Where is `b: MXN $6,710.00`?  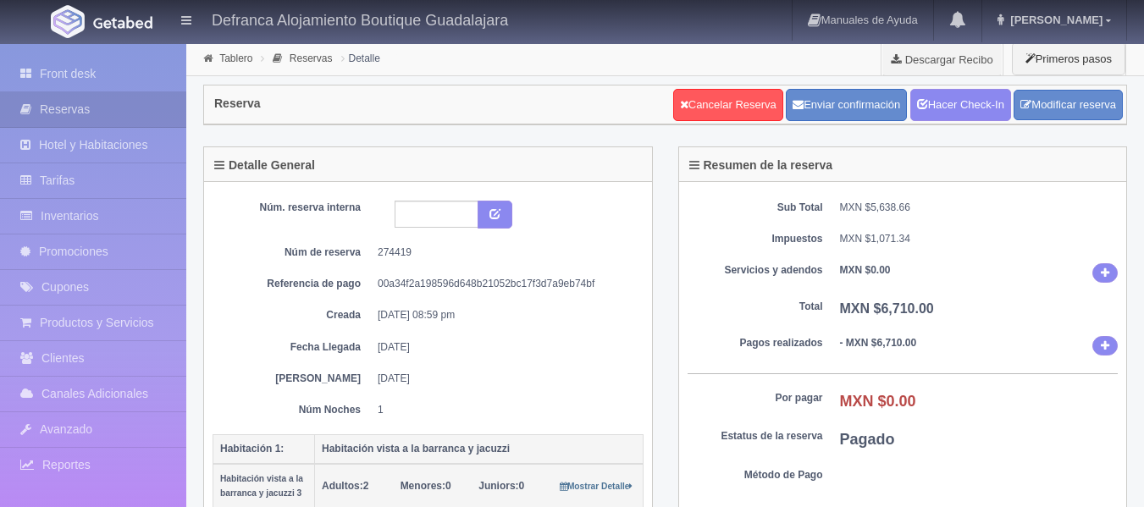 b: MXN $6,710.00 is located at coordinates (887, 308).